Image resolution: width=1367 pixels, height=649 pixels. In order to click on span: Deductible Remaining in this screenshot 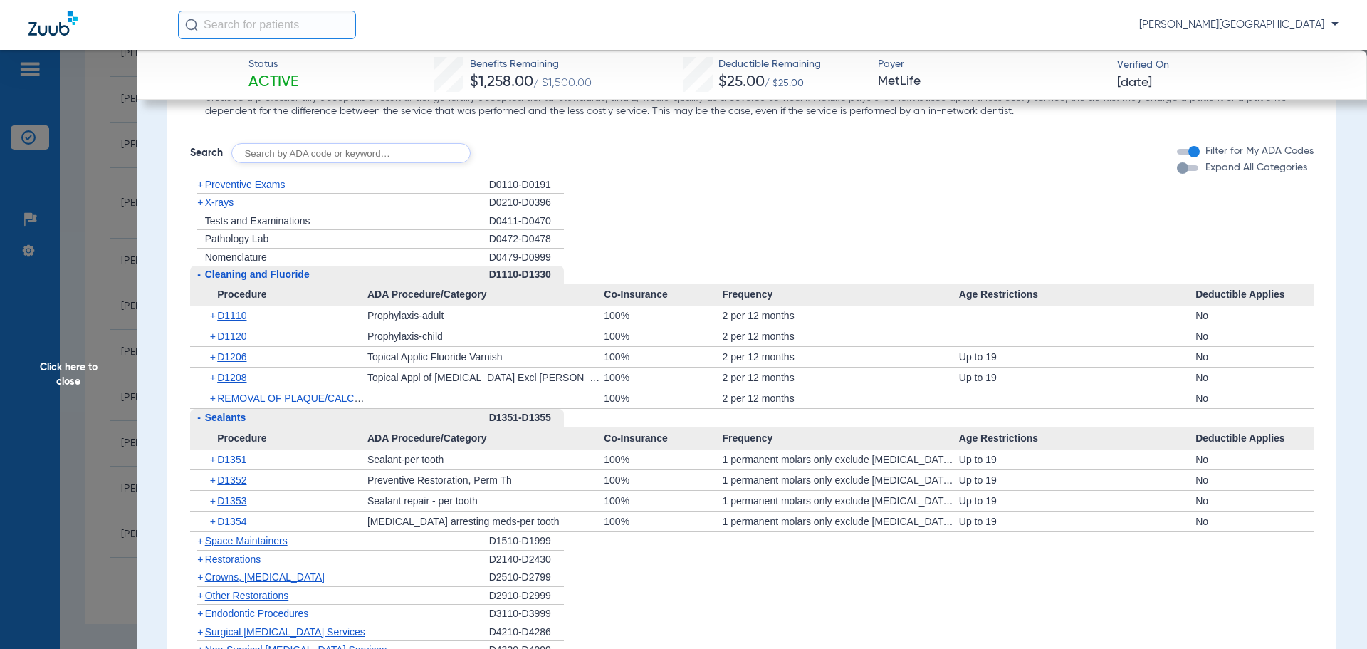, I will do `click(770, 64)`.